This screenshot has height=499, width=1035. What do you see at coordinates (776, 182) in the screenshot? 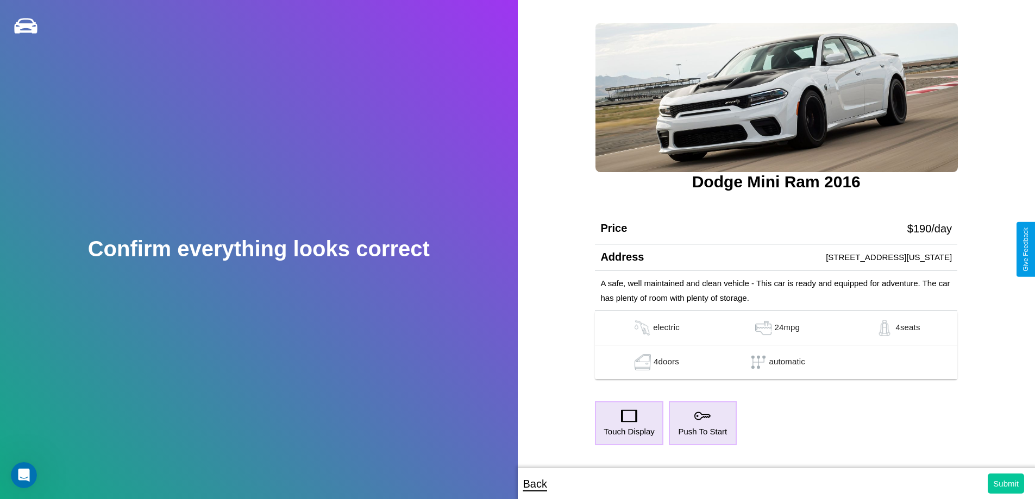
I see `h3: Dodge Mini Ram 2016` at bounding box center [776, 182].